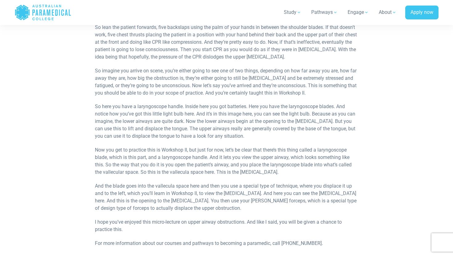 The width and height of the screenshot is (453, 256). I want to click on a: Engage, so click(358, 12).